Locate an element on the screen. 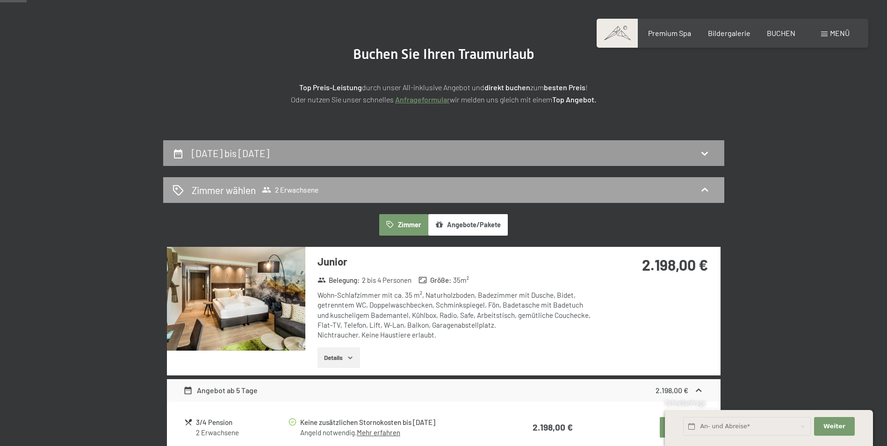  a: BUCHEN is located at coordinates (780, 33).